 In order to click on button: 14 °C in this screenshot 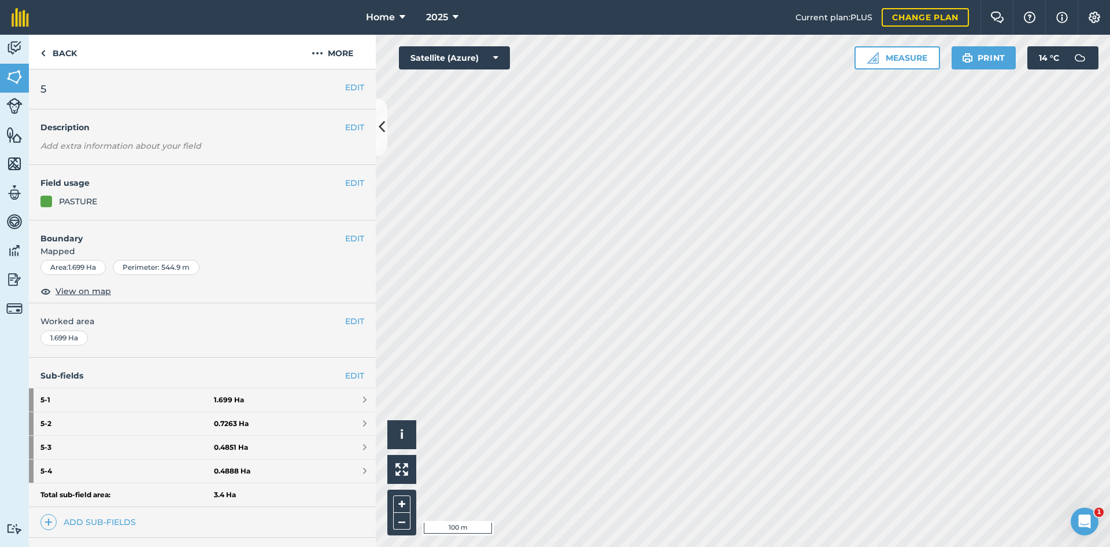, I will do `click(1063, 58)`.